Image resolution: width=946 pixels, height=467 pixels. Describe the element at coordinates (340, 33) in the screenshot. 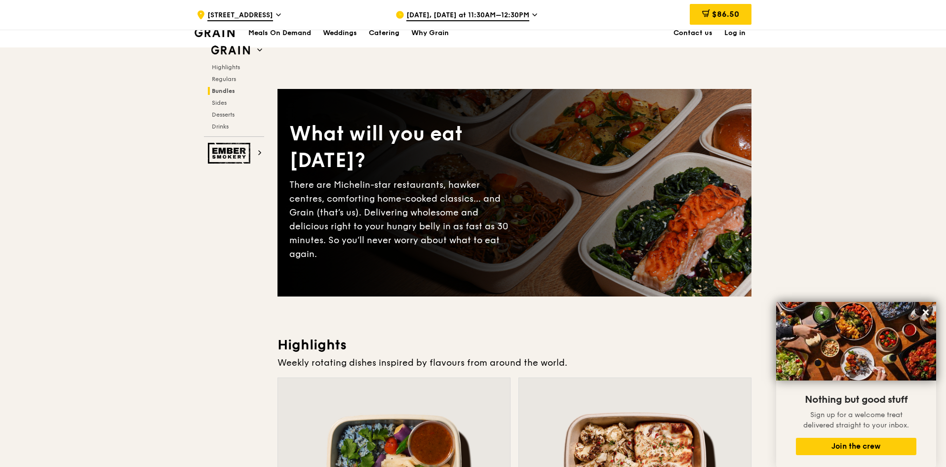

I see `a: Weddings` at that location.